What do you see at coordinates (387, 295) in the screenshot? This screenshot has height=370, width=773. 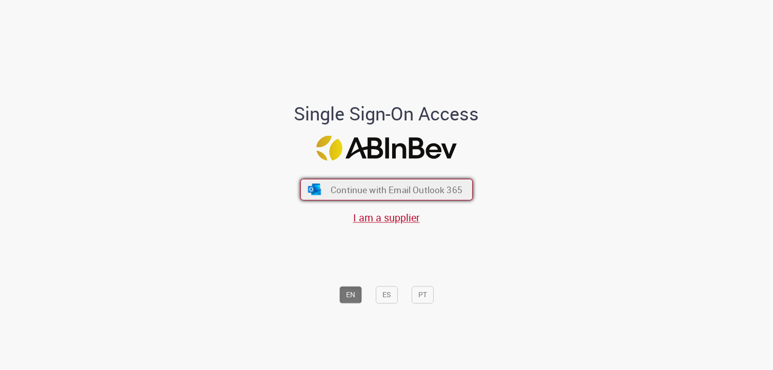 I see `button: ES` at bounding box center [387, 295].